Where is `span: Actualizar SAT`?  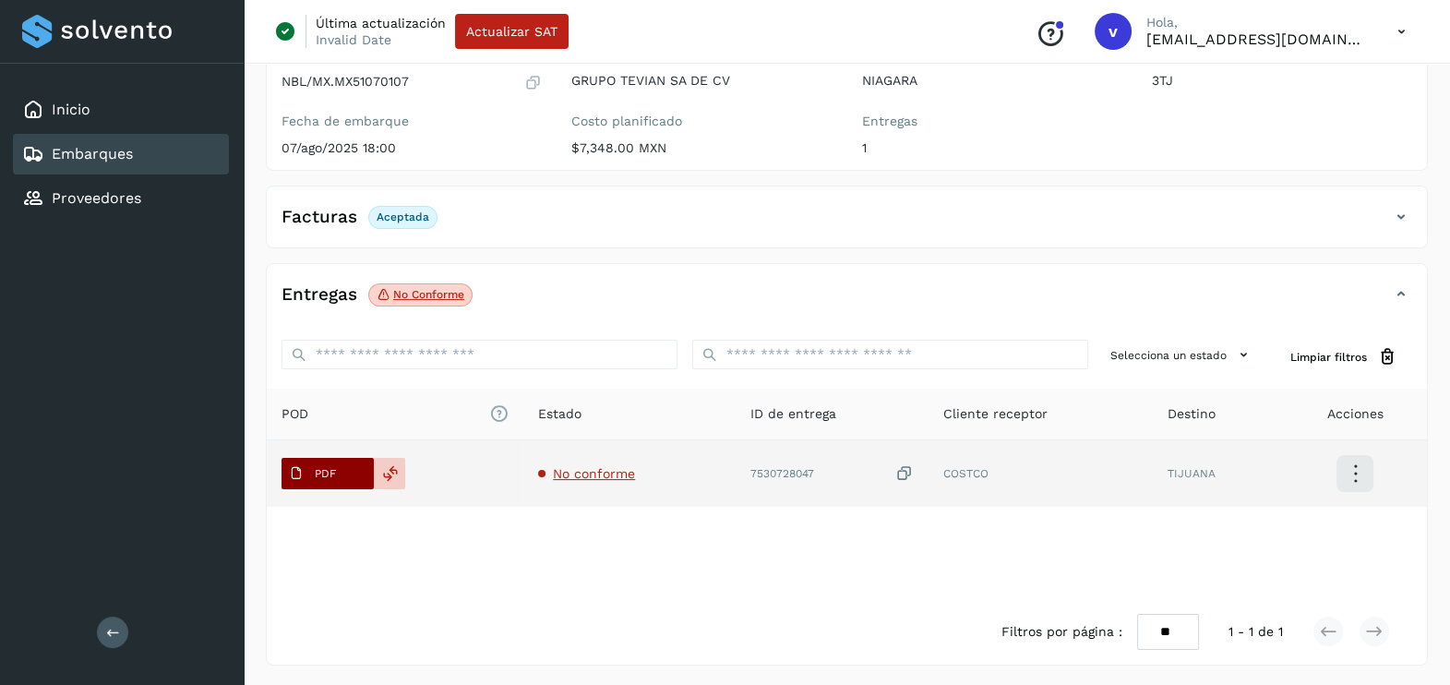
span: Actualizar SAT is located at coordinates (511, 31).